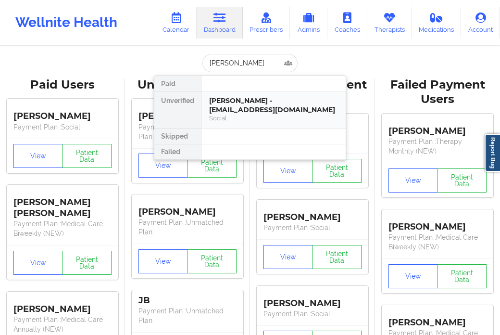 The width and height of the screenshot is (500, 335). I want to click on a: Prescribers, so click(267, 23).